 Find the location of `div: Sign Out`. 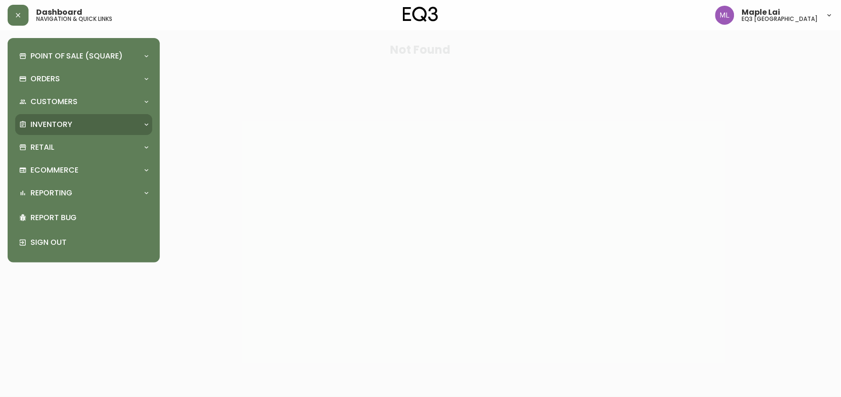

div: Sign Out is located at coordinates (84, 242).